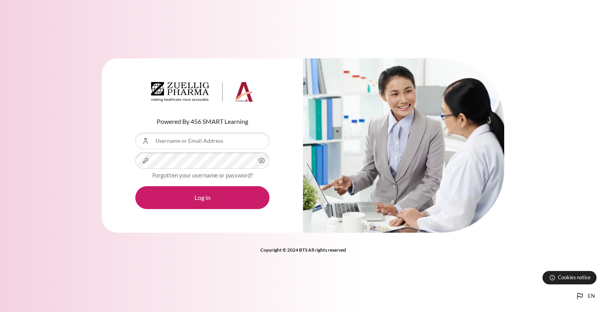 This screenshot has height=312, width=606. What do you see at coordinates (202, 121) in the screenshot?
I see `p: Powered By 456 SMART Learning` at bounding box center [202, 121].